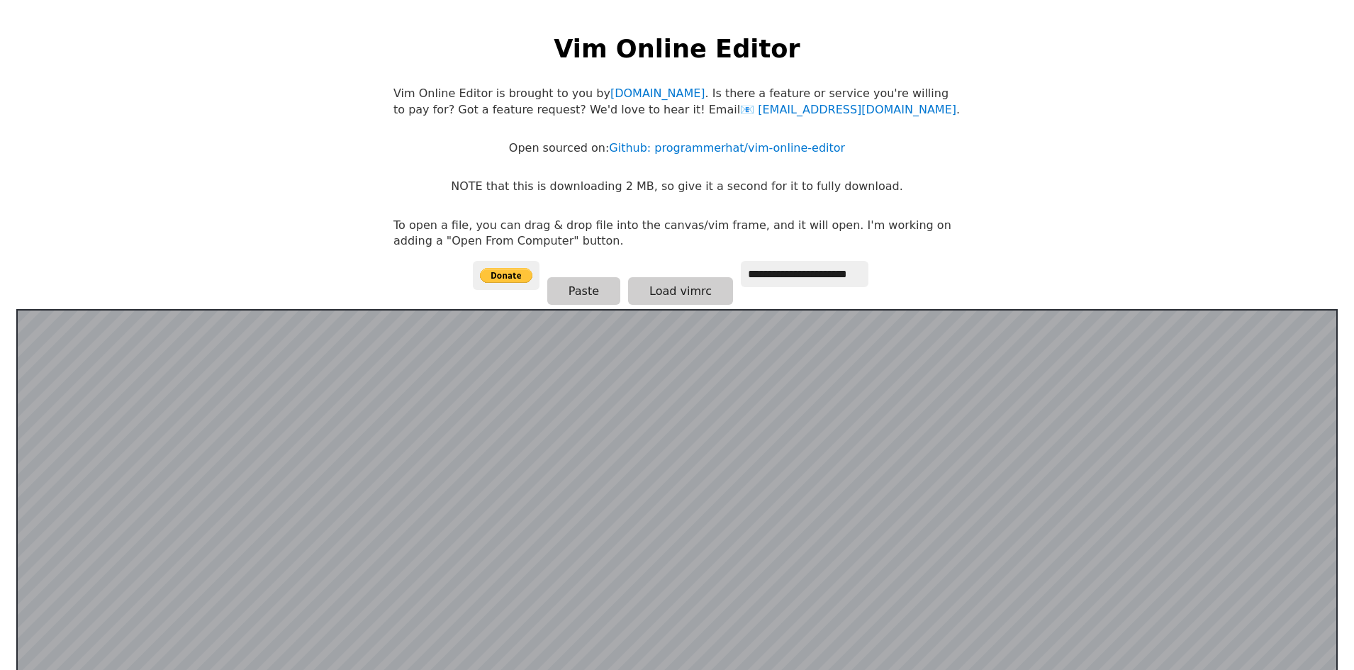 The height and width of the screenshot is (670, 1354). Describe the element at coordinates (680, 291) in the screenshot. I see `button: Load vimrc` at that location.